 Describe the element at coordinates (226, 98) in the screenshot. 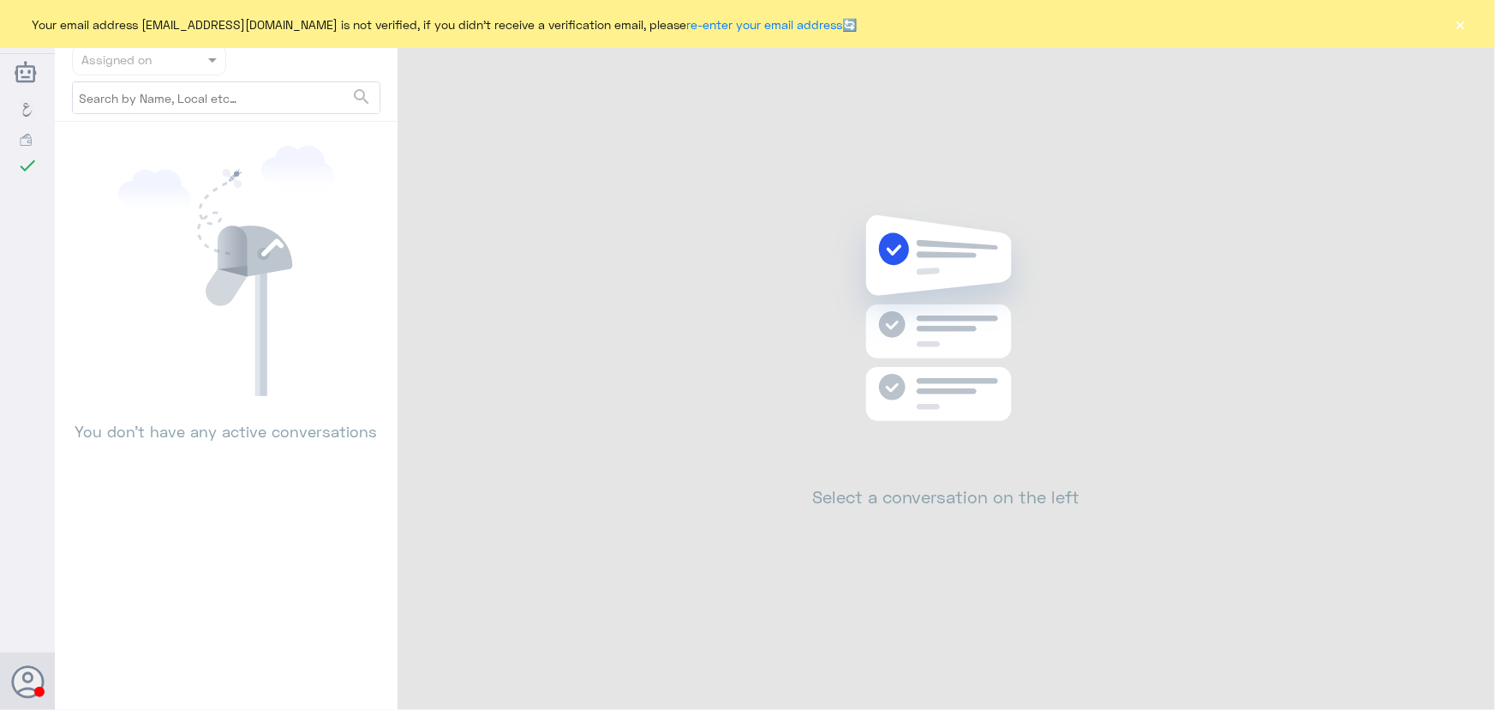

I see `input: Search by Name, Local etc…` at that location.